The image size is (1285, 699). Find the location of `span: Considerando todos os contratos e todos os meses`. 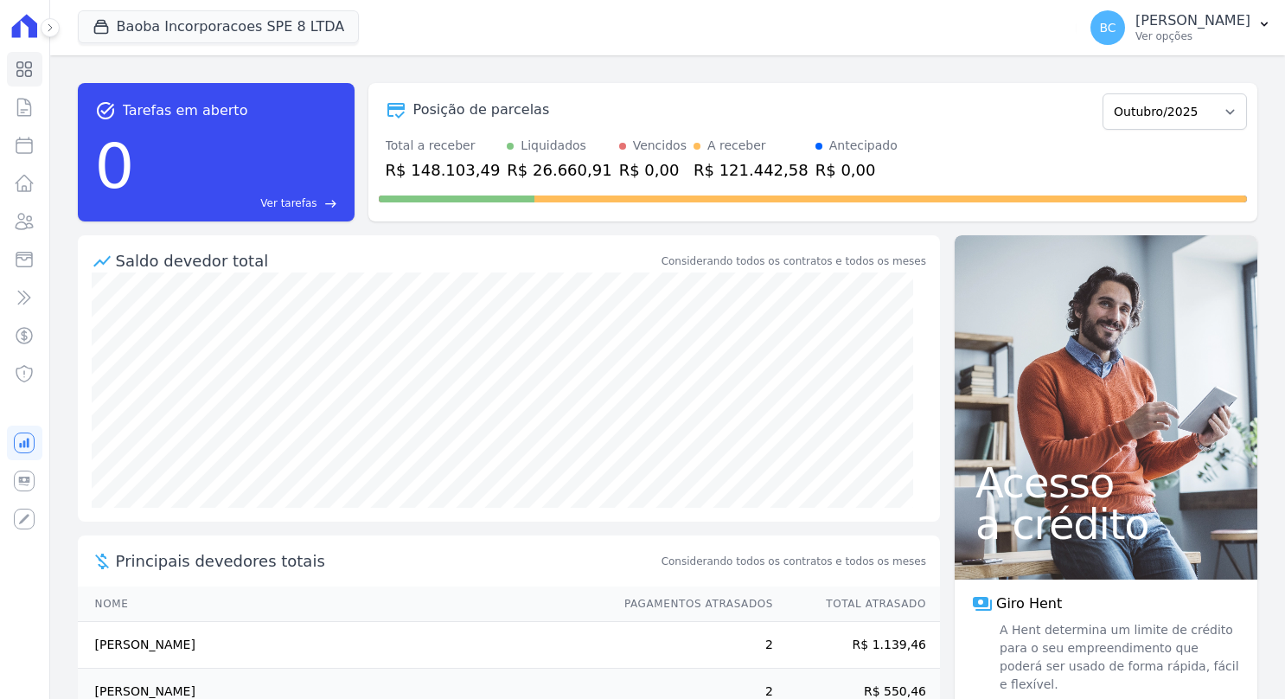

span: Considerando todos os contratos e todos os meses is located at coordinates (794, 561).